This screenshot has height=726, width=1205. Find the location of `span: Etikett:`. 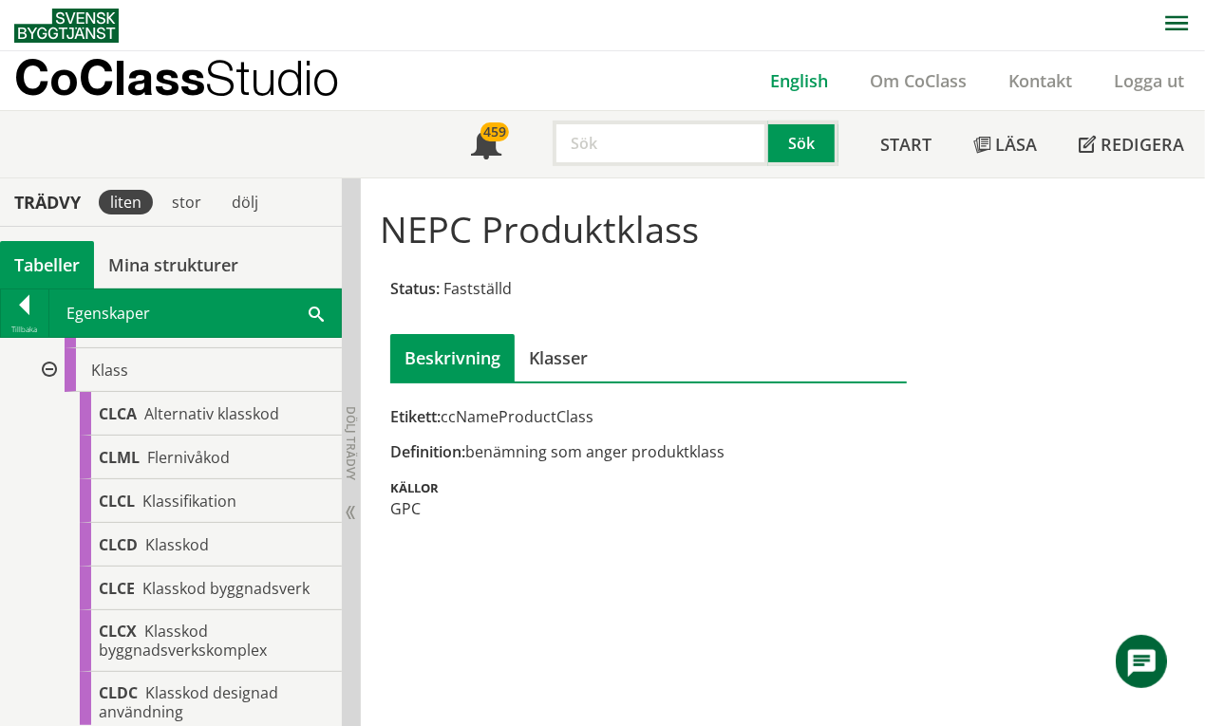

span: Etikett: is located at coordinates (415, 417).